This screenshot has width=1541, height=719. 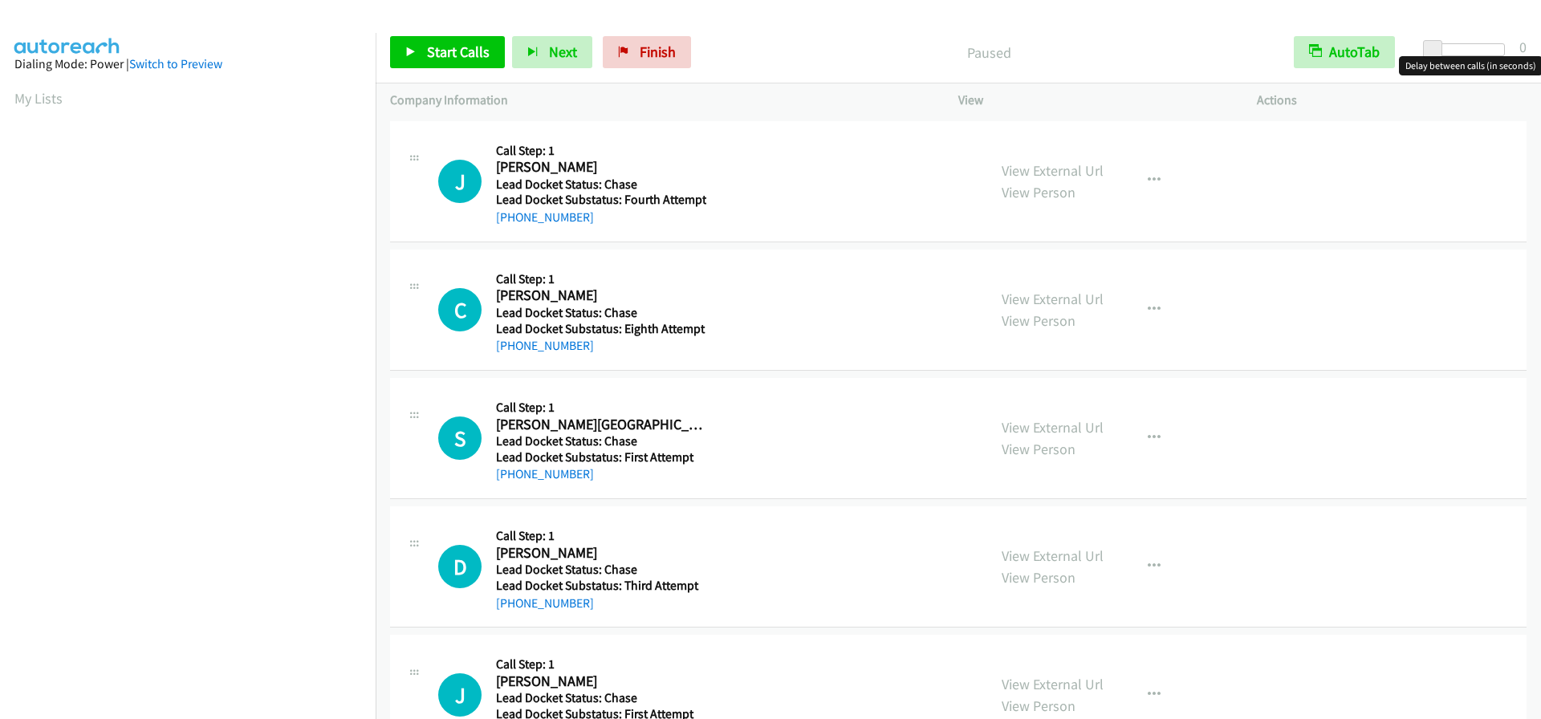 What do you see at coordinates (563, 51) in the screenshot?
I see `span: Next` at bounding box center [563, 51].